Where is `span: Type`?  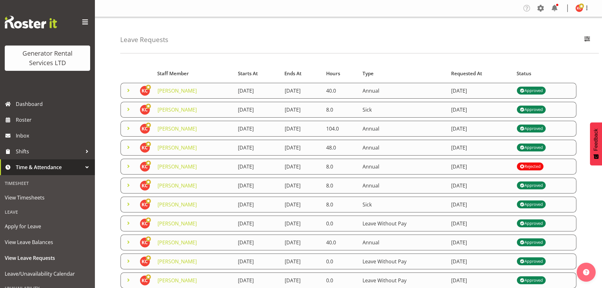 span: Type is located at coordinates (368, 73).